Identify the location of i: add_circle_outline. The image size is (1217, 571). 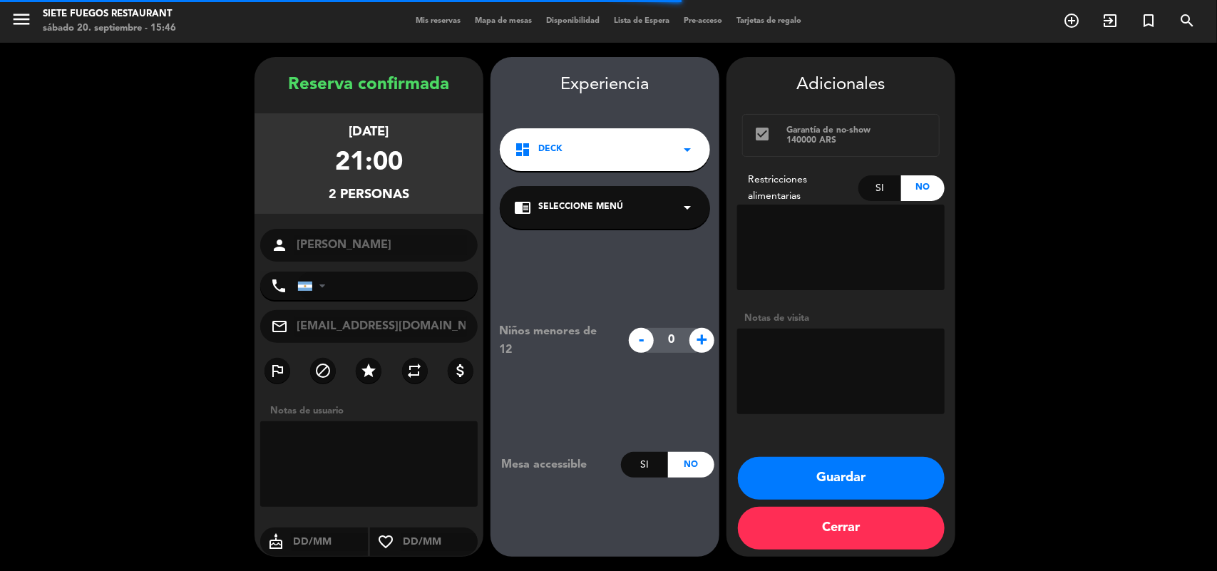
(1072, 21).